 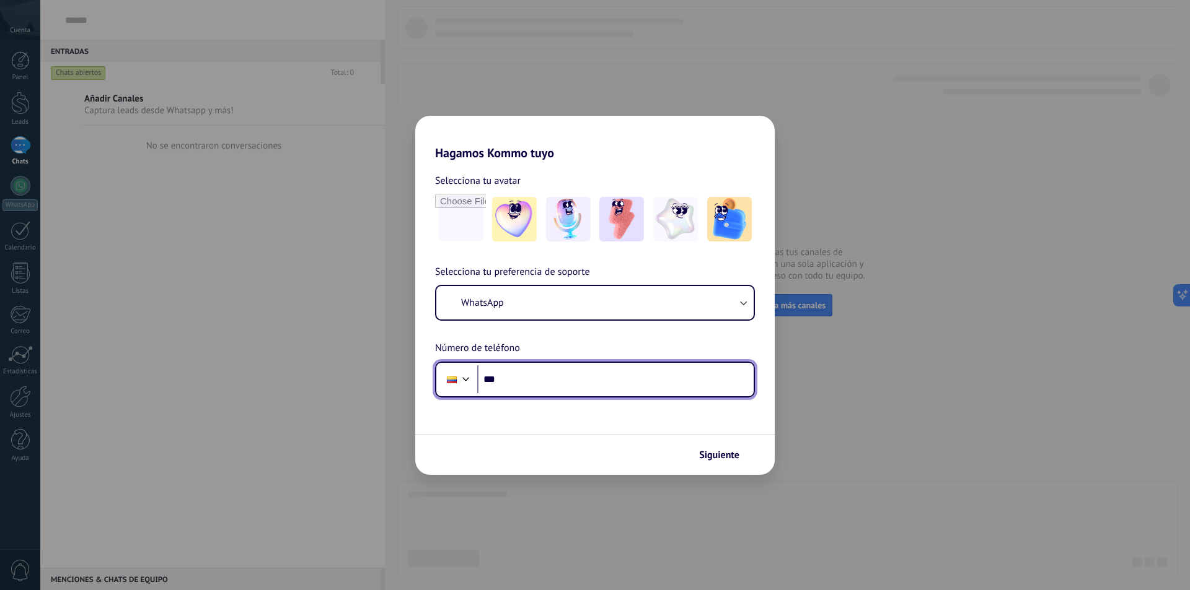 I want to click on h2: Hagamos Kommo tuyo, so click(x=595, y=138).